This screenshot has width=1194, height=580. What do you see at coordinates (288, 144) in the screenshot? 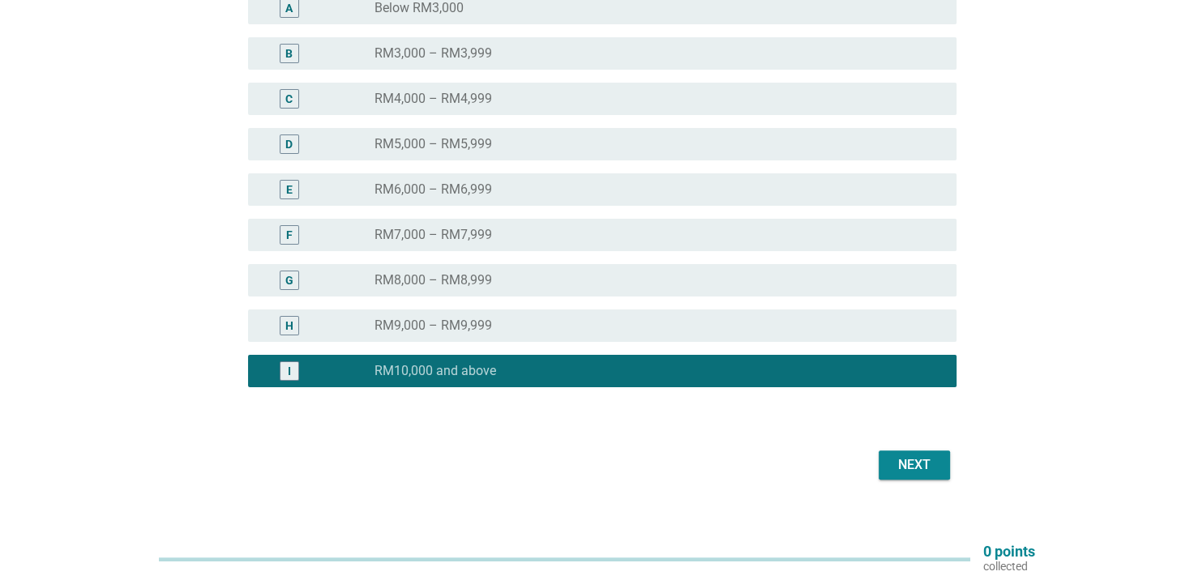
I see `div: D` at bounding box center [288, 144].